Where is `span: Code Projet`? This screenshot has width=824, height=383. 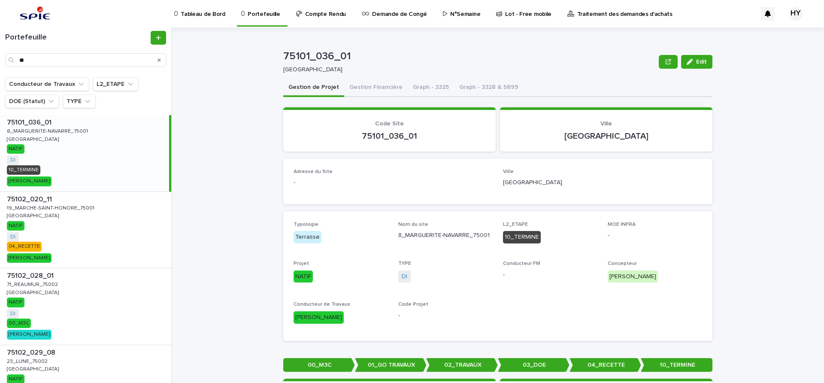 span: Code Projet is located at coordinates (413, 304).